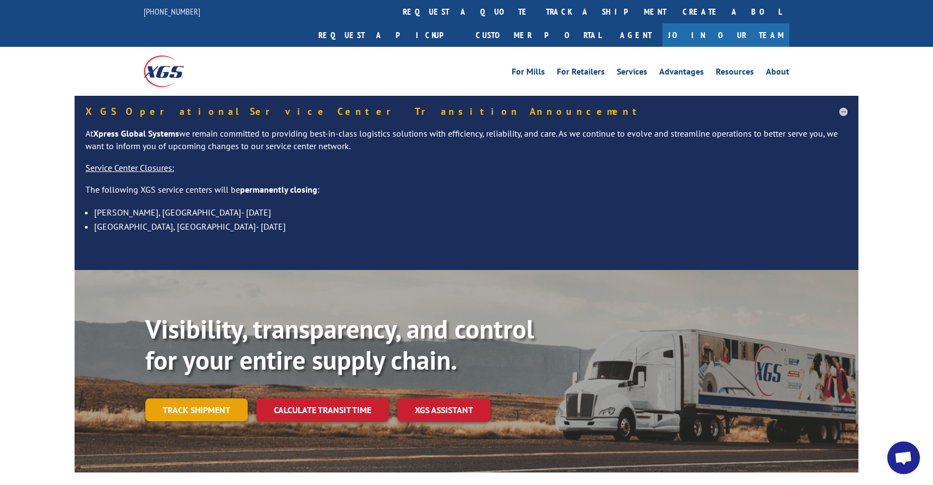  What do you see at coordinates (340, 345) in the screenshot?
I see `b: Visibility, transparency, and control for your entire supply chain.` at bounding box center [340, 345].